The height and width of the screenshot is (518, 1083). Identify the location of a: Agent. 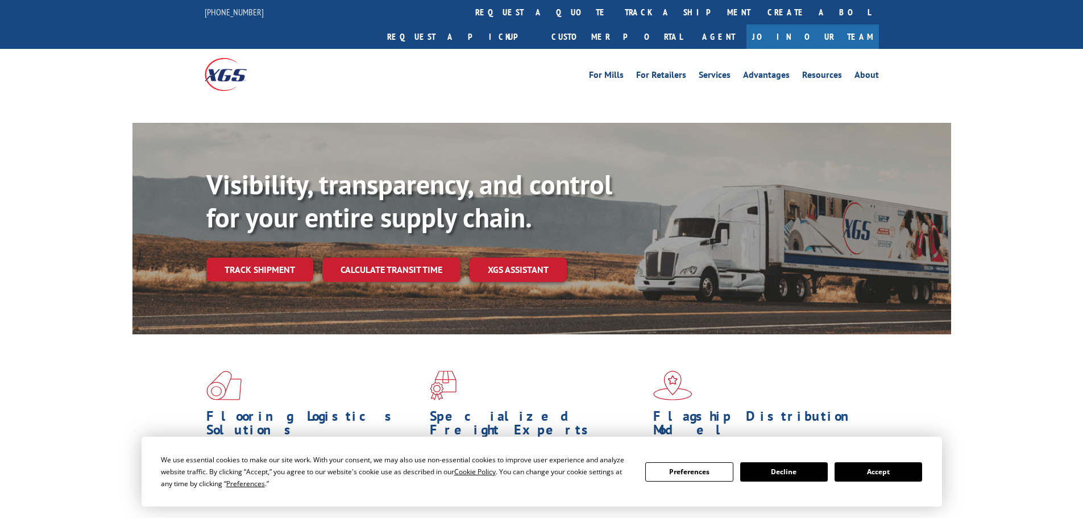
(718, 36).